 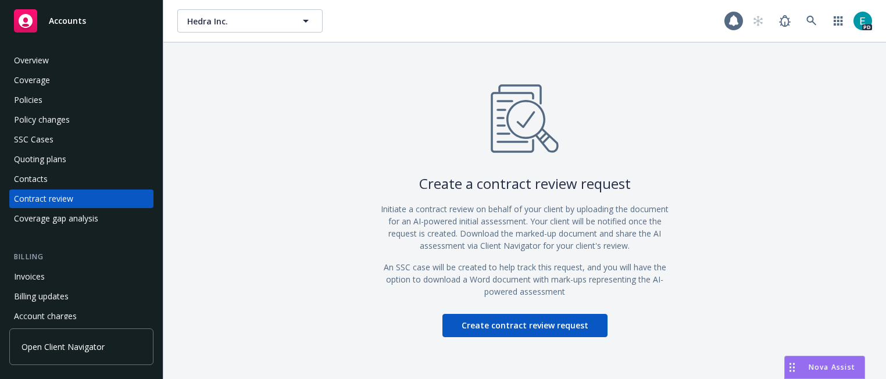 I want to click on img: photo, so click(x=863, y=21).